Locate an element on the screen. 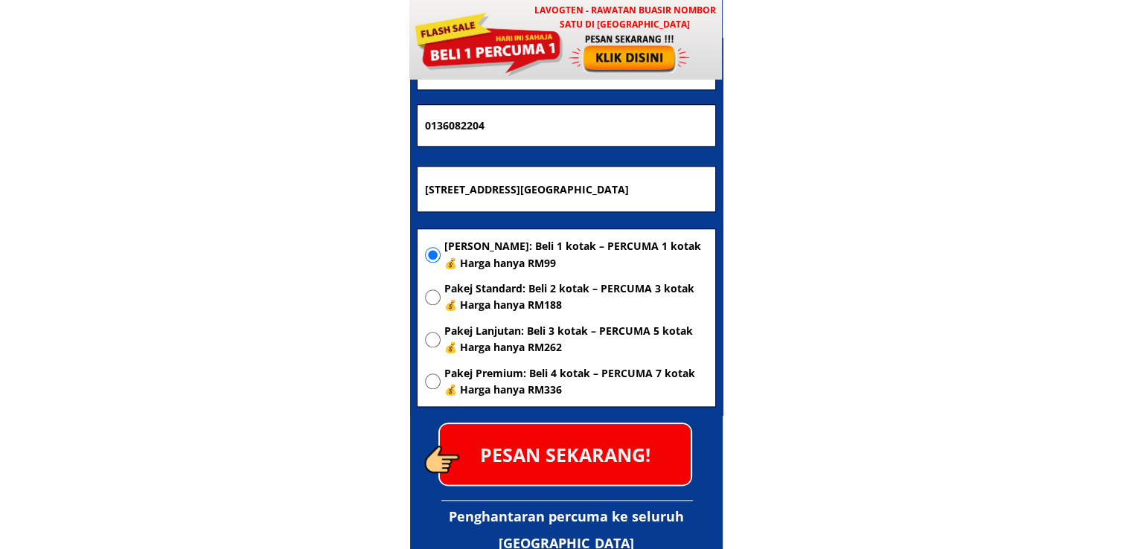 The image size is (1132, 549). input: Alamat is located at coordinates (566, 189).